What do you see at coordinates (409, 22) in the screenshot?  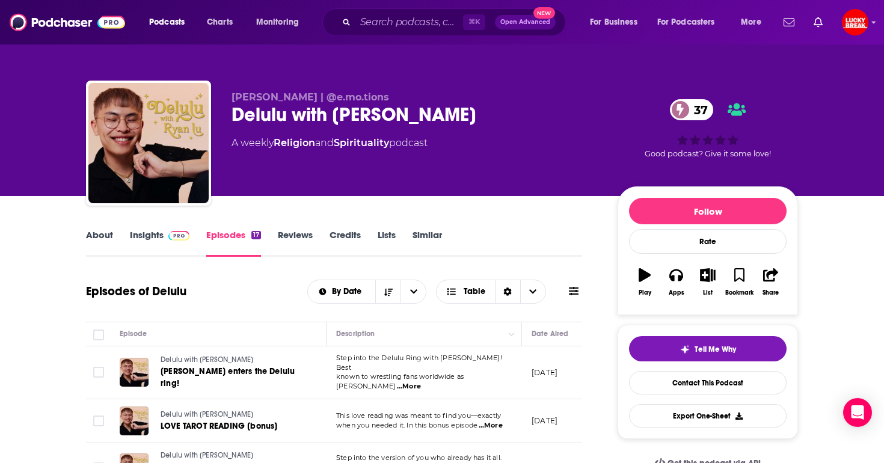 I see `input: Search podcasts, credits, & more...` at bounding box center [409, 22].